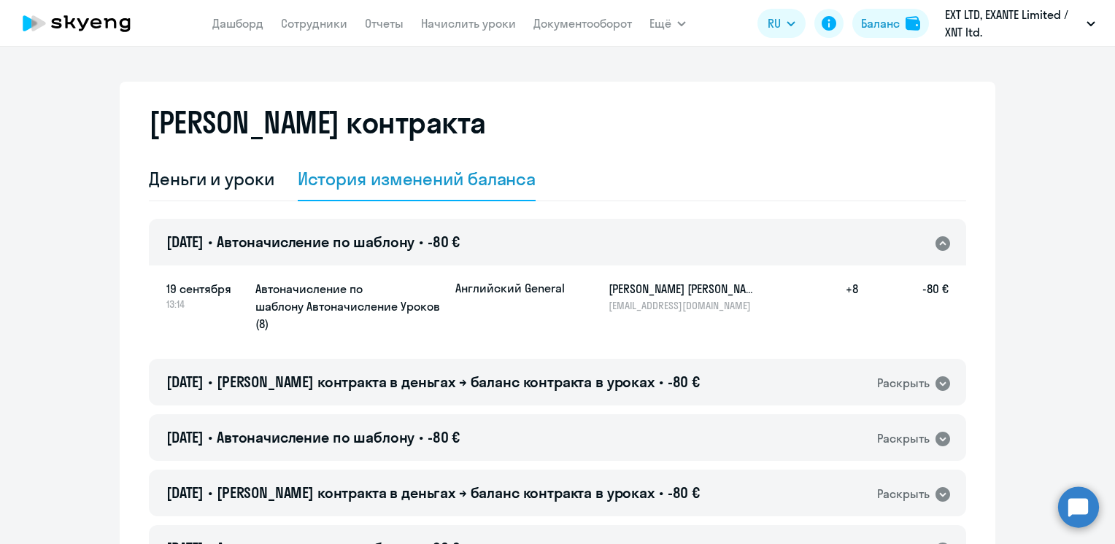  I want to click on h5: -80 €, so click(903, 296).